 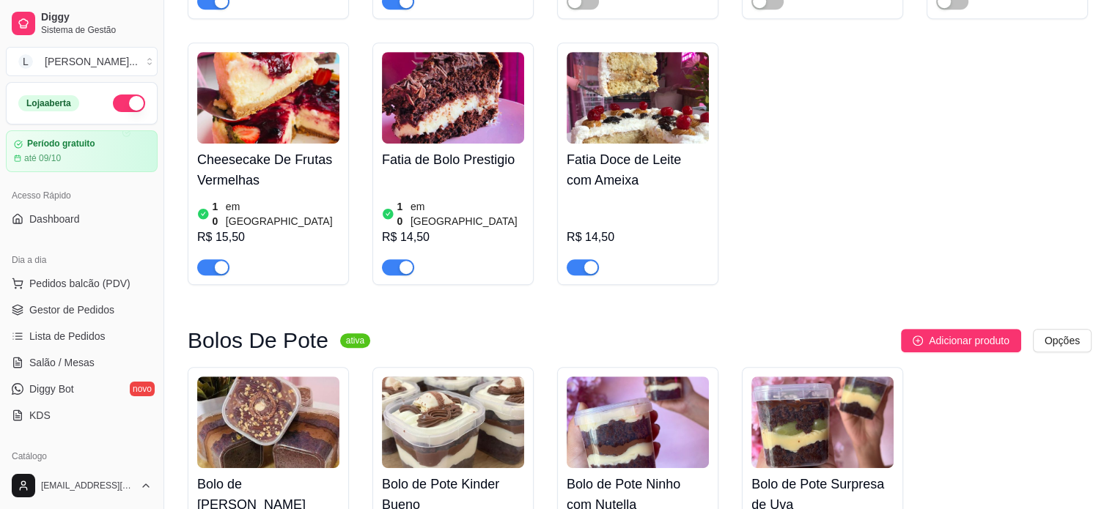 I want to click on button: Adicionar produto, so click(x=961, y=341).